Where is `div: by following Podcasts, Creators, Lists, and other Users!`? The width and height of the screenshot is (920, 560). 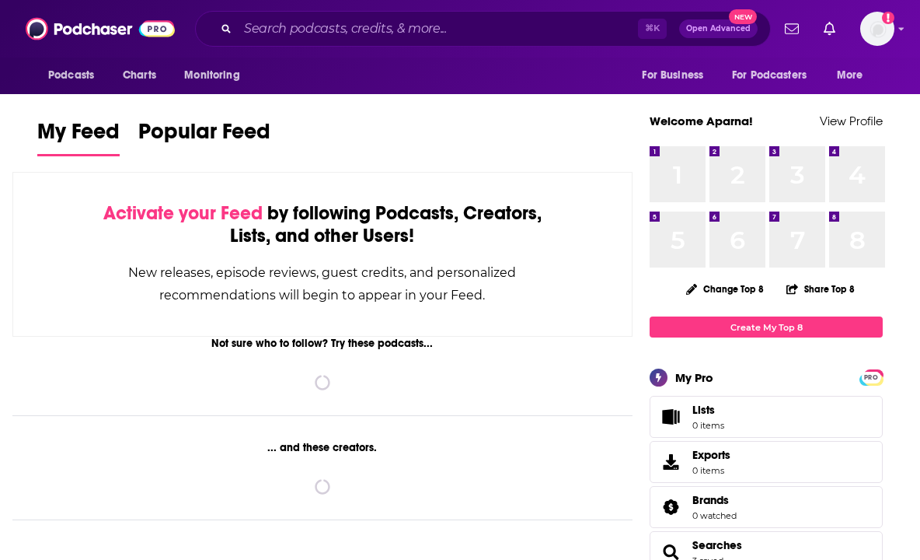
div: by following Podcasts, Creators, Lists, and other Users! is located at coordinates (323, 225).